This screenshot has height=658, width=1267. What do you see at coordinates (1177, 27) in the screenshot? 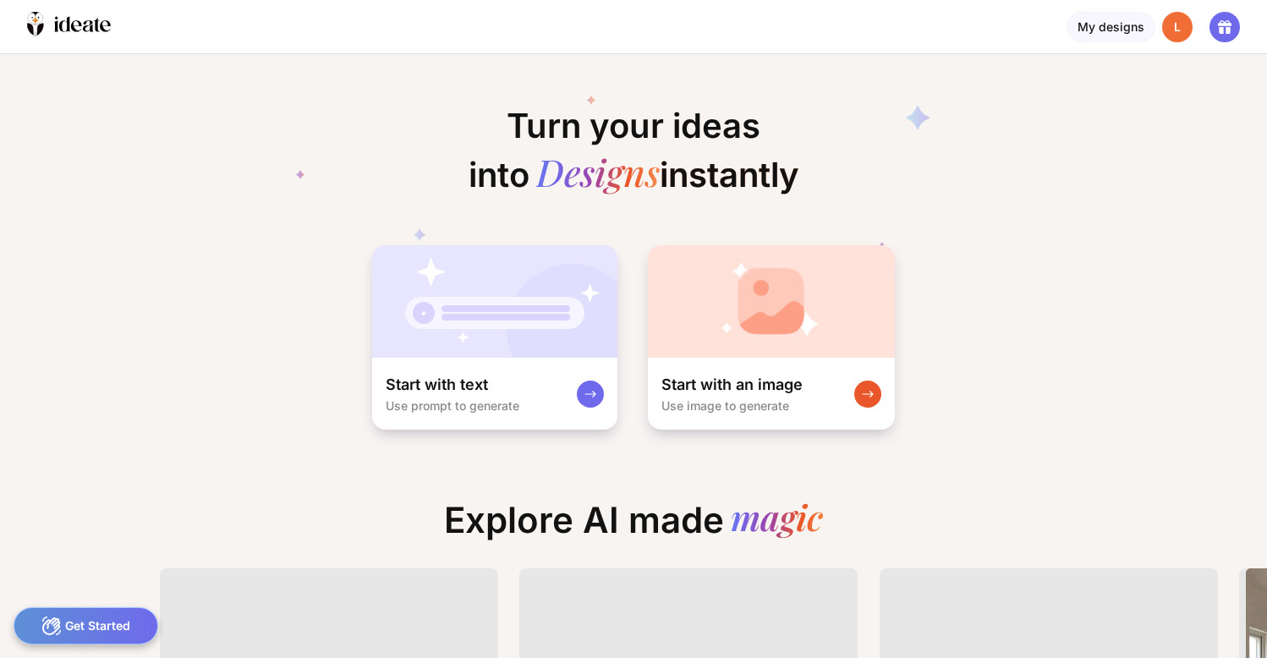
I see `div: L` at bounding box center [1177, 27].